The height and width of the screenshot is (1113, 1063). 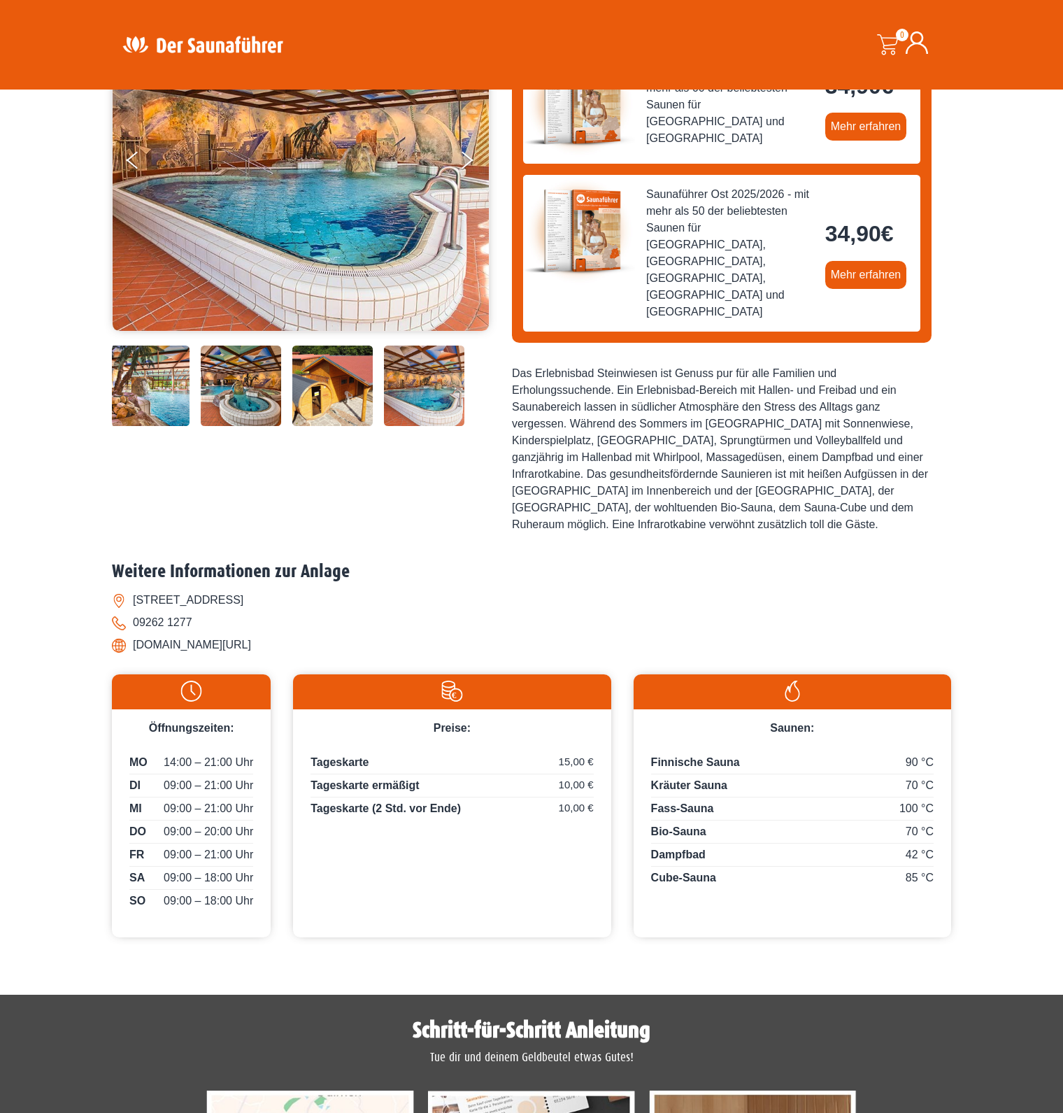 I want to click on li: 09262 1277, so click(x=532, y=623).